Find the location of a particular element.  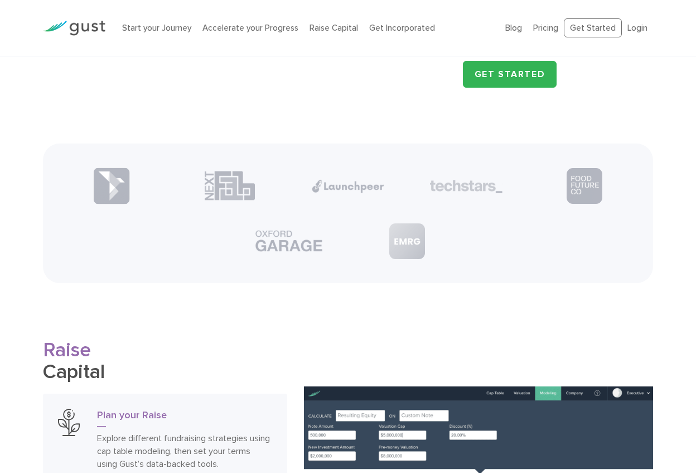

a: Start your Journey is located at coordinates (157, 28).